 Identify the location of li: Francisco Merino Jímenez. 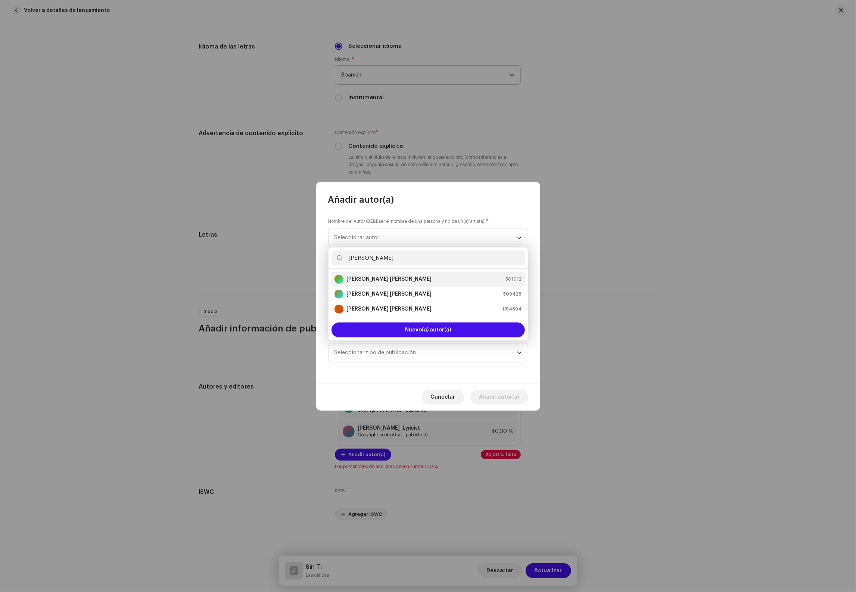
(428, 309).